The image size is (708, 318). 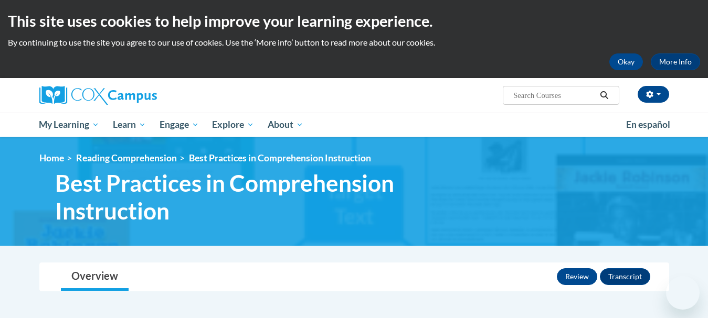 I want to click on a: Engage, so click(x=179, y=125).